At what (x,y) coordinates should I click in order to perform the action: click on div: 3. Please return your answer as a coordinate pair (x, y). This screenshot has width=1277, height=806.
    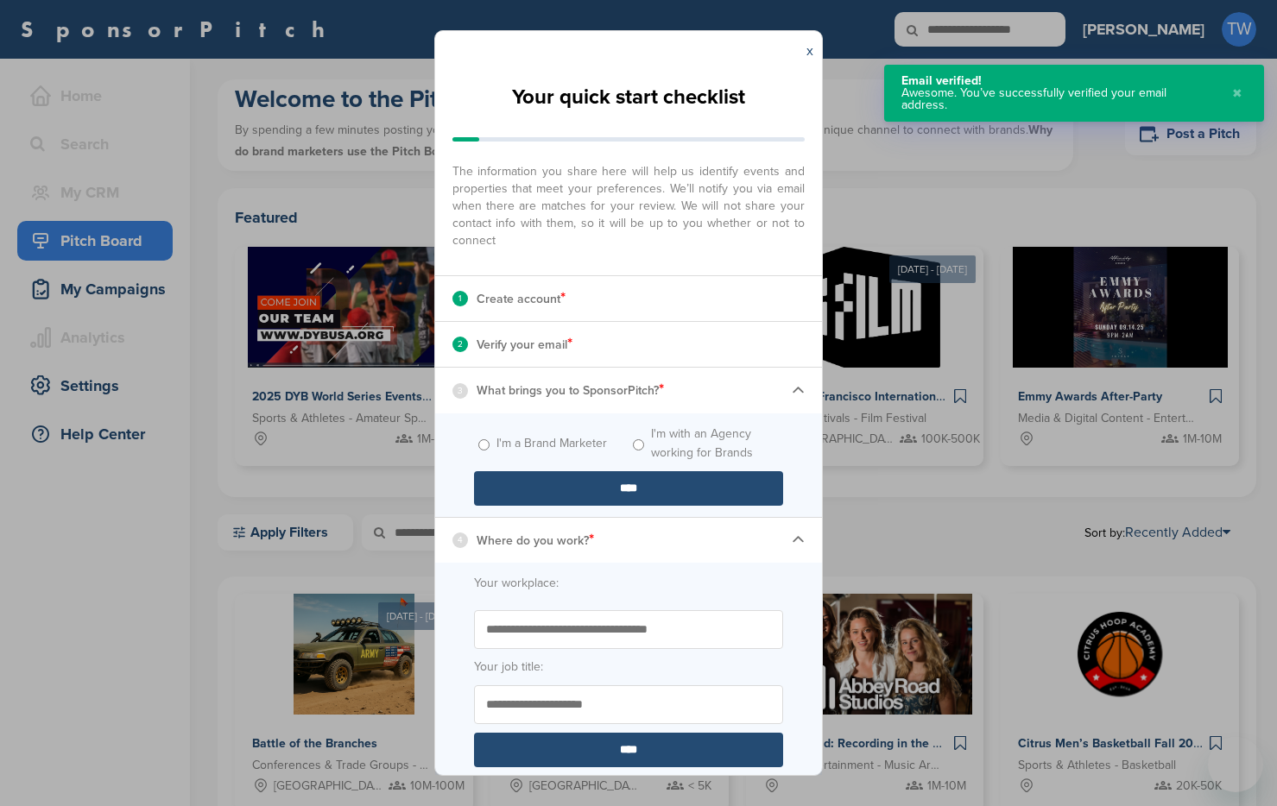
    Looking at the image, I should click on (460, 391).